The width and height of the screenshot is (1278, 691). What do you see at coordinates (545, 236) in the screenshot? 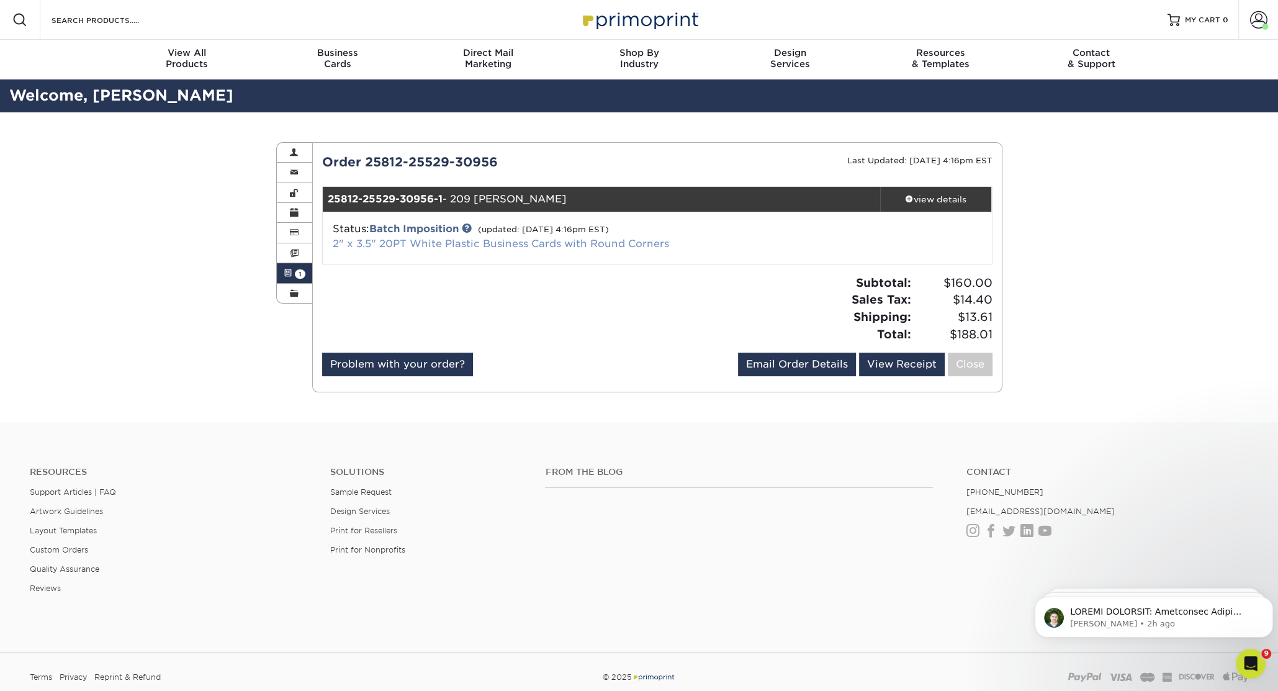
I see `div: Status:` at bounding box center [545, 236].